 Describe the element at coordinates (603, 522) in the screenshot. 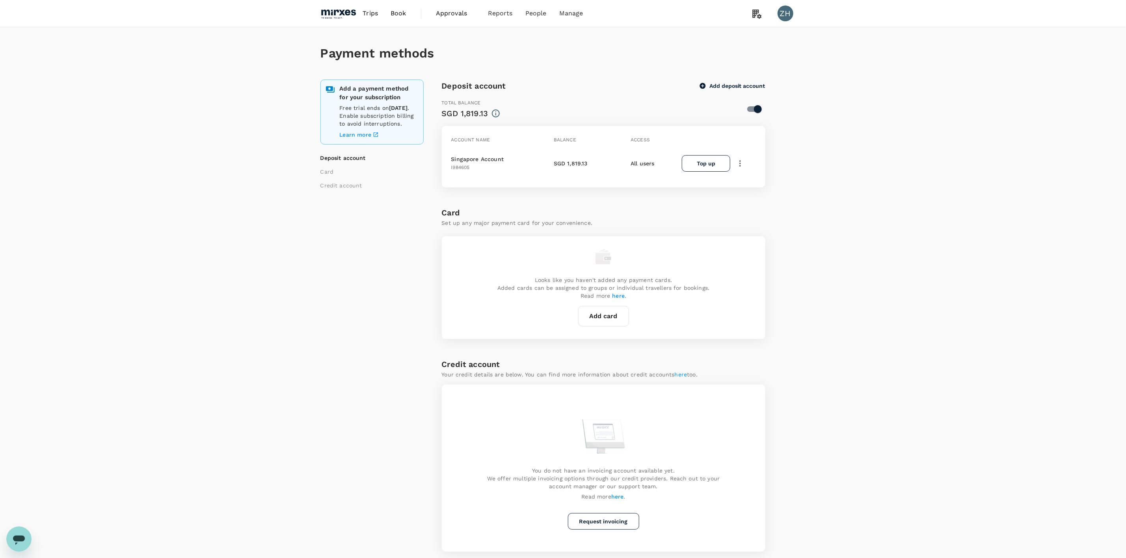

I see `button: Request invoicing` at that location.